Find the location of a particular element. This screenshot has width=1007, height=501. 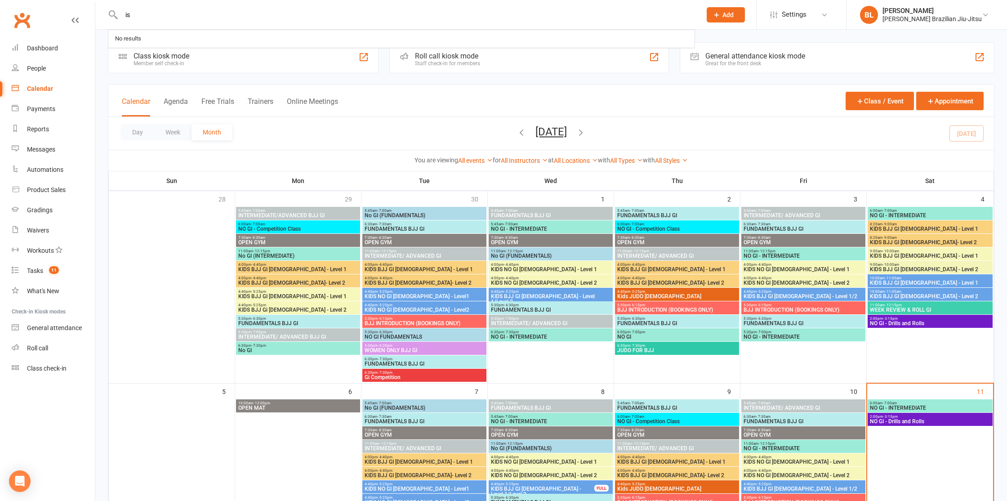

span: No GI (FUNDAMENTALS) is located at coordinates (551, 256).